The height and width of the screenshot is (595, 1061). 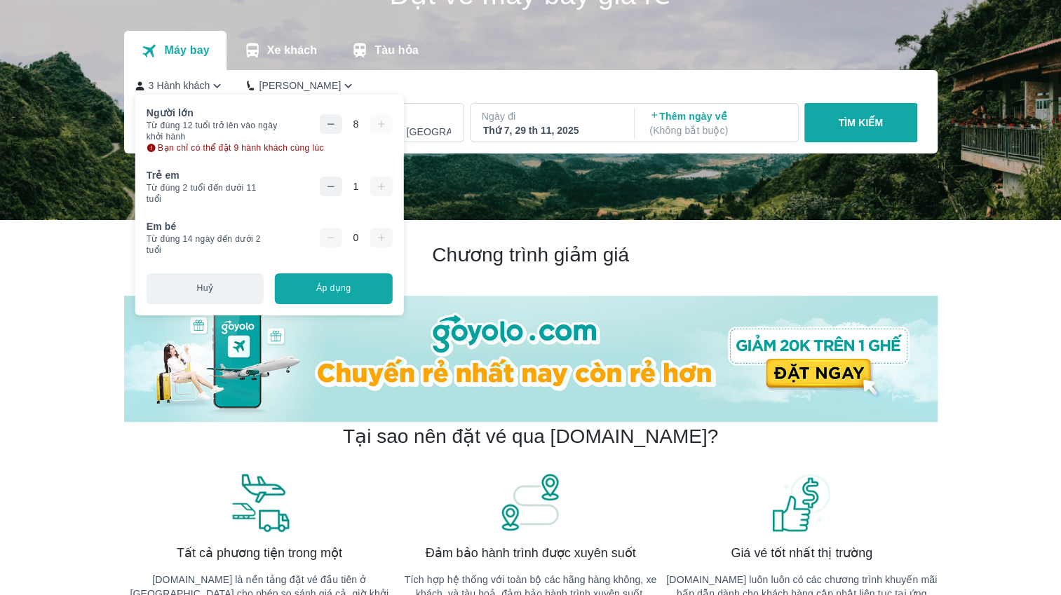 I want to click on span: Bạn chỉ có thể đặt 9 hành khách cùng lúc, so click(x=240, y=148).